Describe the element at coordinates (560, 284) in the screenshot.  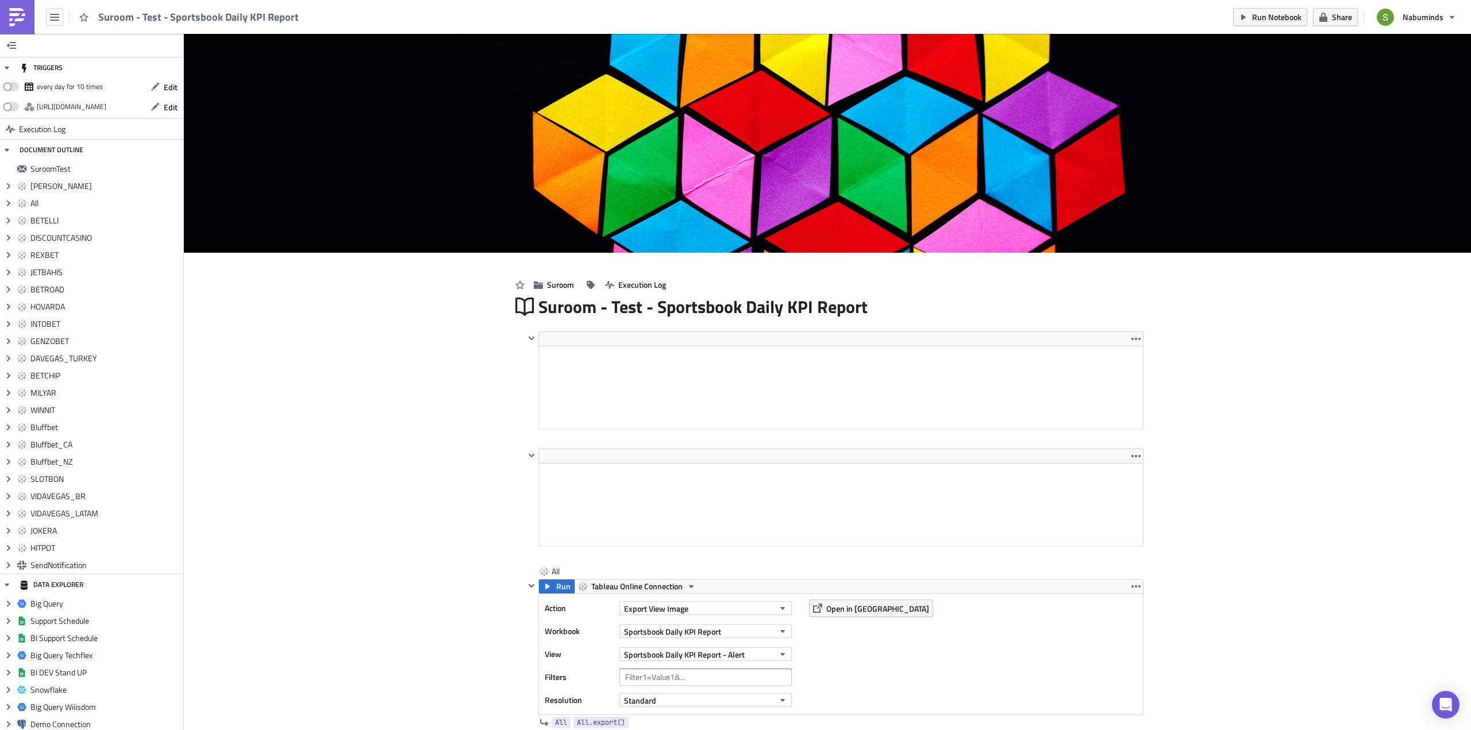
I see `span: Suroom` at that location.